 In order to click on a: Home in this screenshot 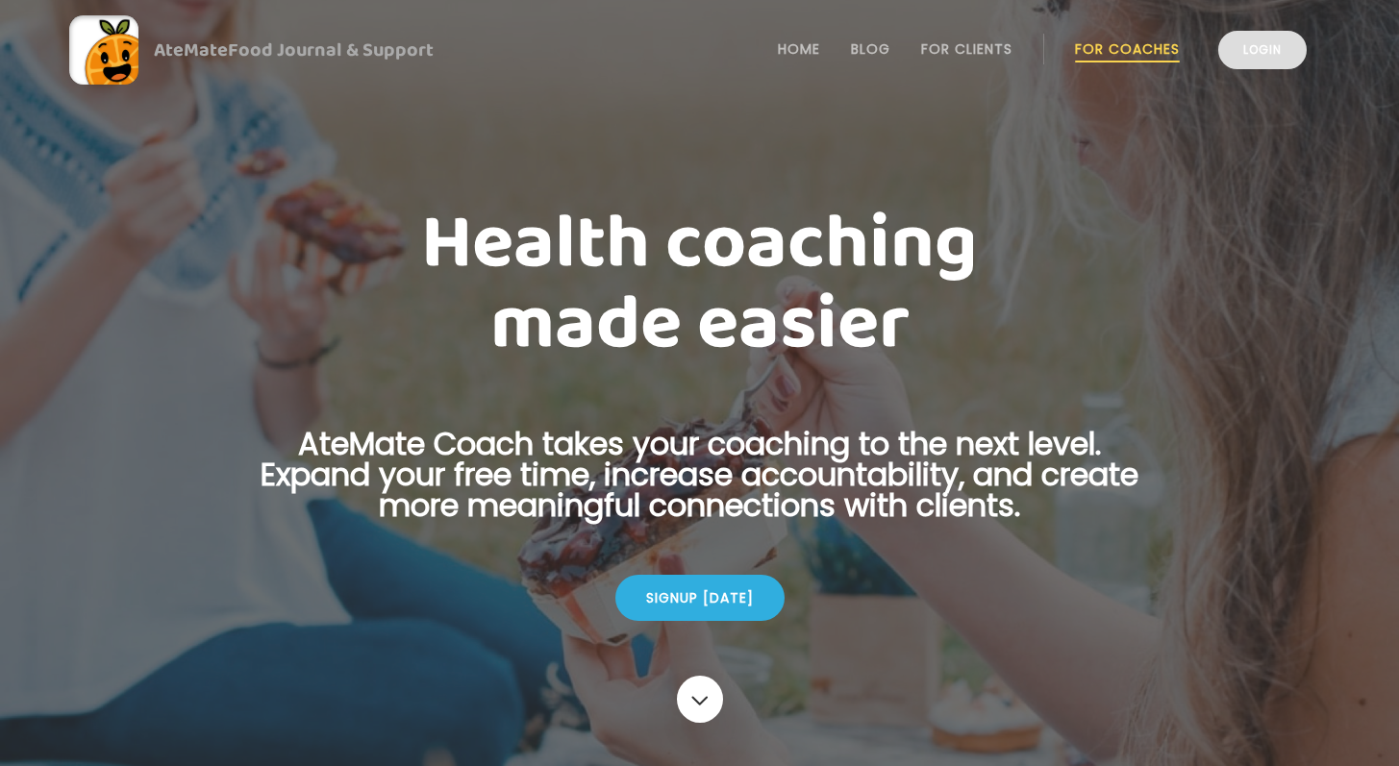, I will do `click(799, 49)`.